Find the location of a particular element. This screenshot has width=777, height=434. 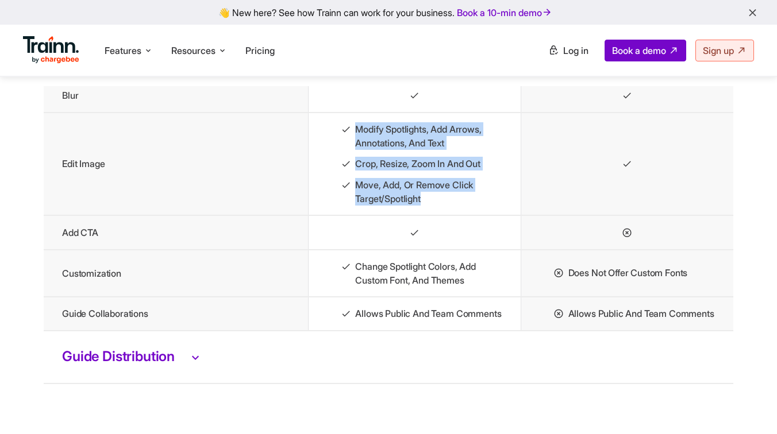

span: Sign up is located at coordinates (718, 51).